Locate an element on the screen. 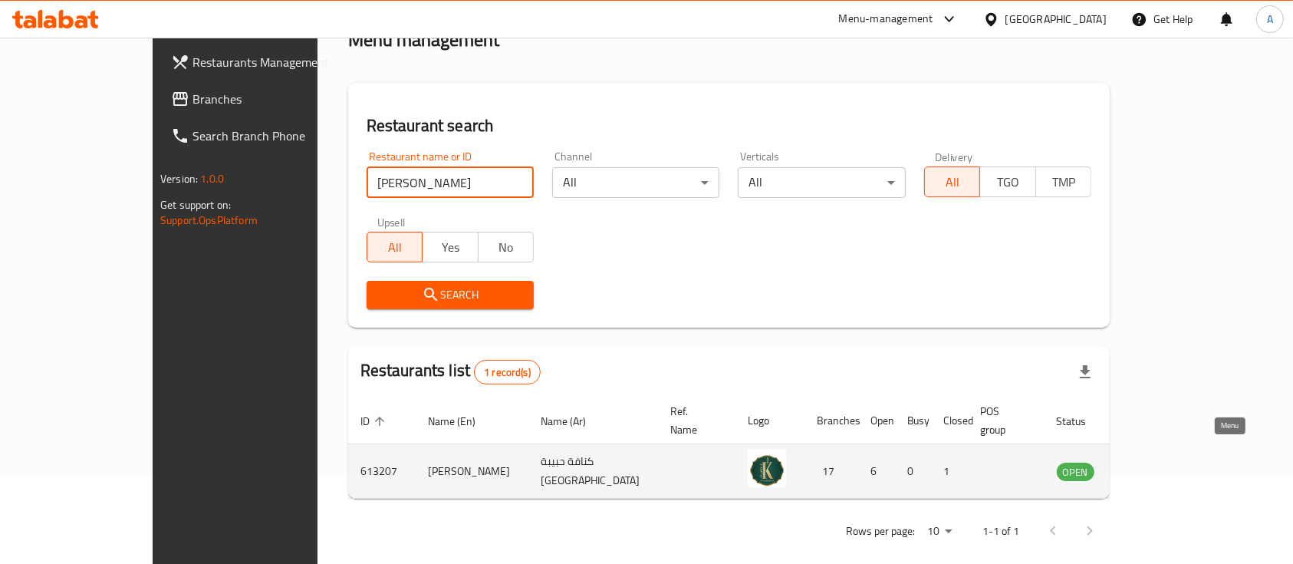 The height and width of the screenshot is (564, 1293). th: Open is located at coordinates (877, 420).